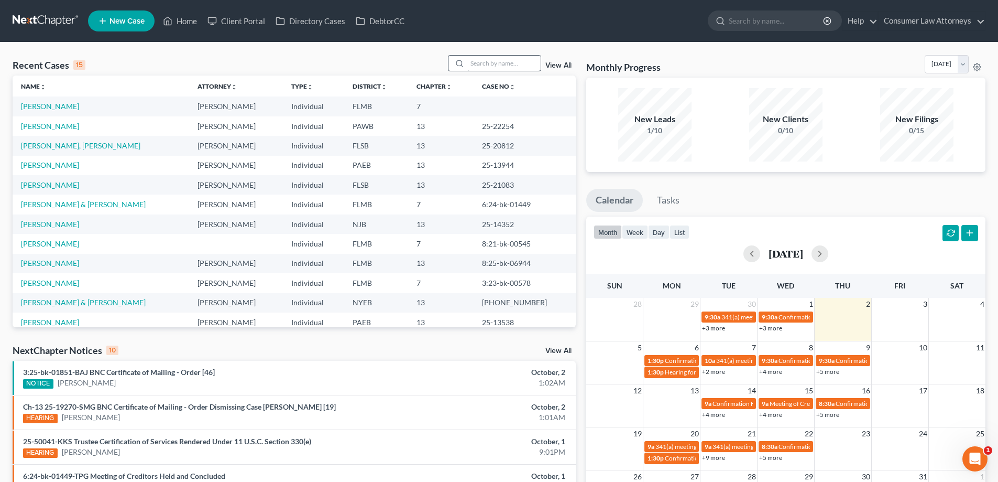  What do you see at coordinates (479, 372) in the screenshot?
I see `div: October, 2` at bounding box center [479, 372].